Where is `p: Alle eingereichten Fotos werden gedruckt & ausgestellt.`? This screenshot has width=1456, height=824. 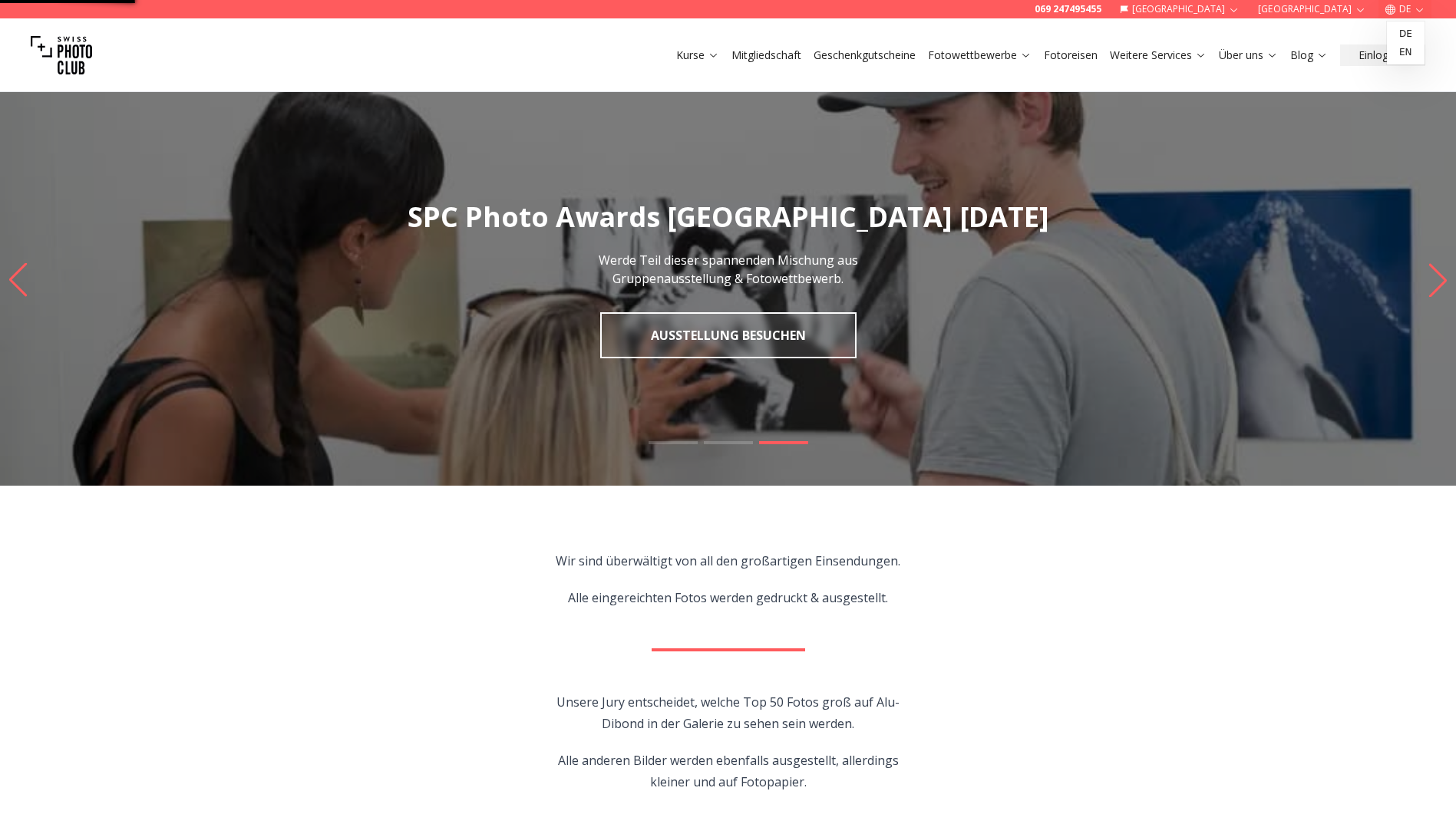
p: Alle eingereichten Fotos werden gedruckt & ausgestellt. is located at coordinates (728, 598).